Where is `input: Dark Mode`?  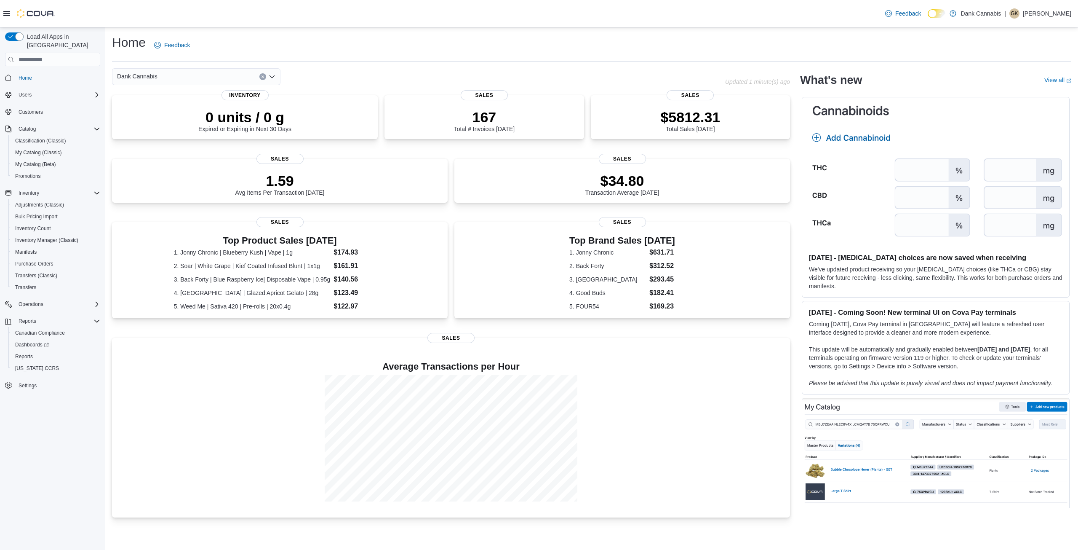
input: Dark Mode is located at coordinates (937, 13).